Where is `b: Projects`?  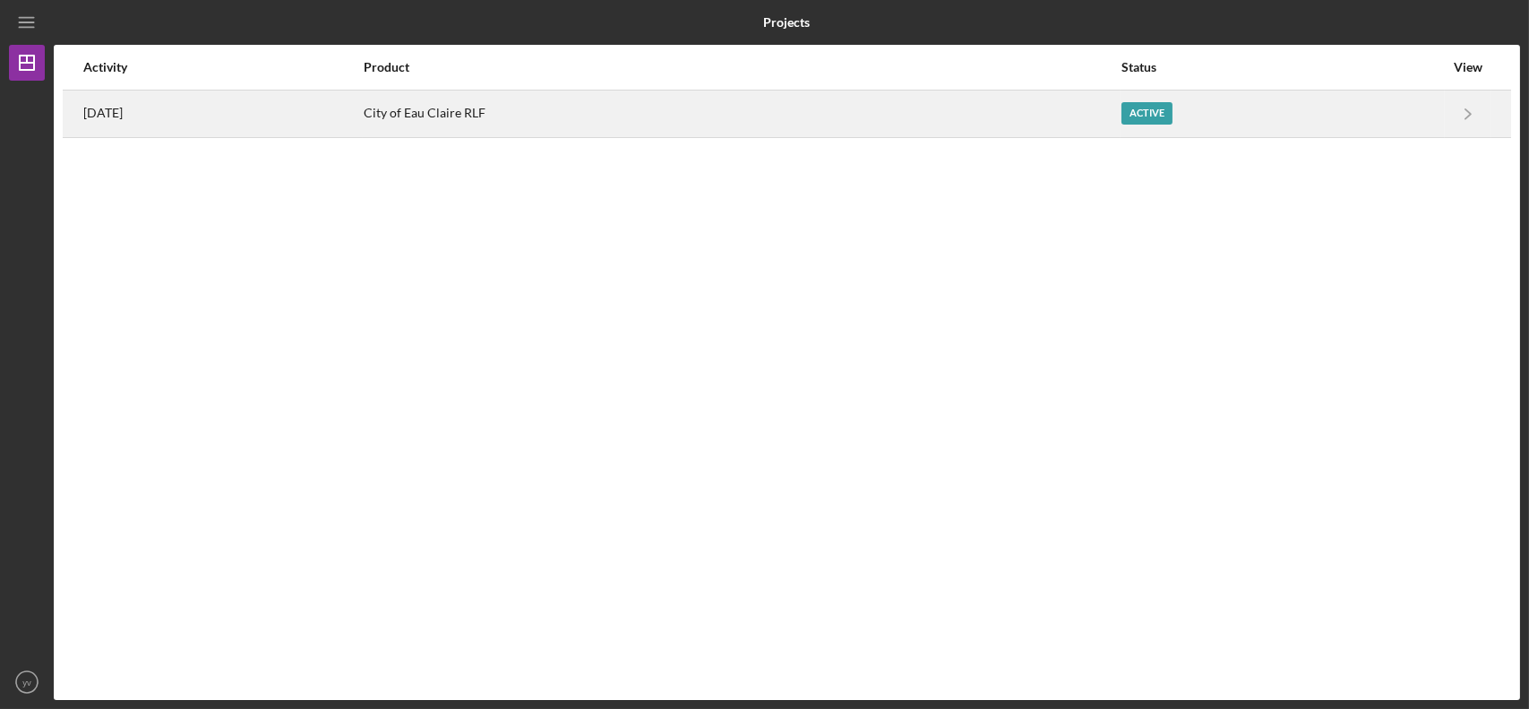
b: Projects is located at coordinates (787, 22).